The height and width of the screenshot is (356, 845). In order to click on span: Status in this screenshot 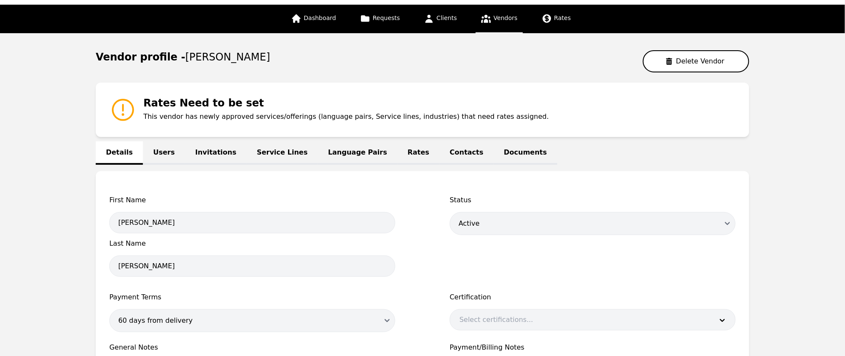, I will do `click(592, 200)`.